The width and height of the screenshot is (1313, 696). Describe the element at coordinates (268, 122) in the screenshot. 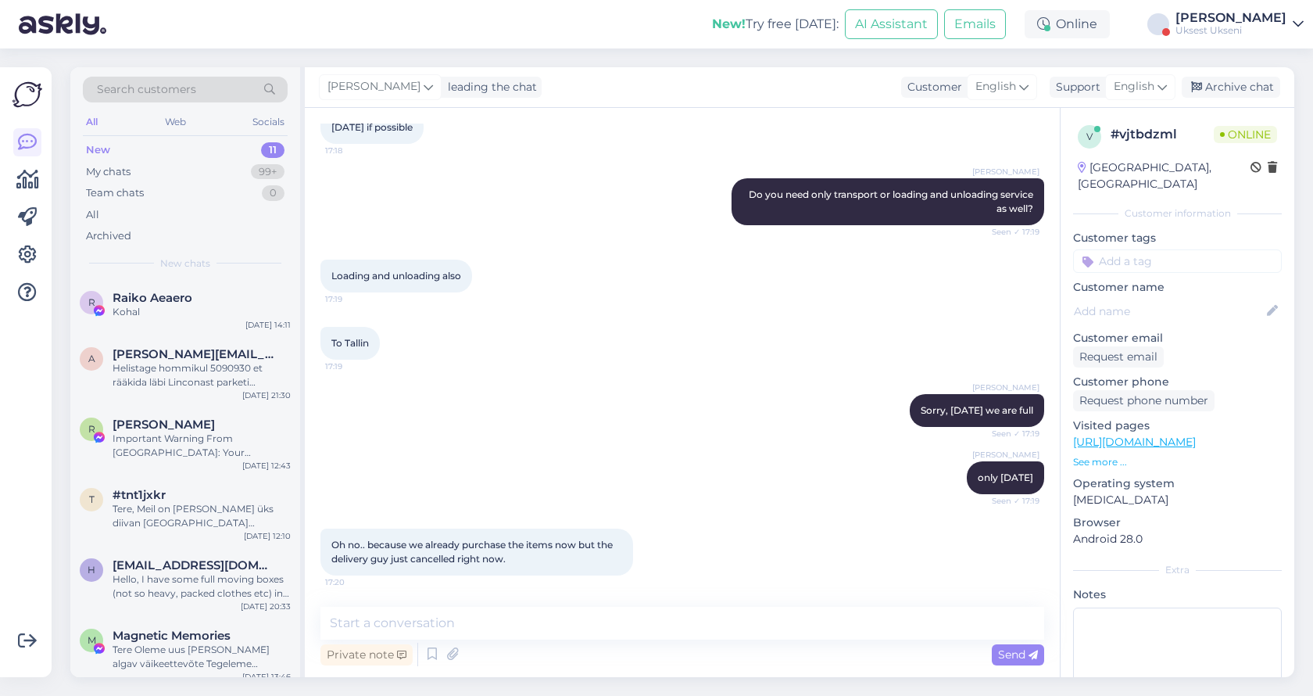

I see `div: Socials` at that location.